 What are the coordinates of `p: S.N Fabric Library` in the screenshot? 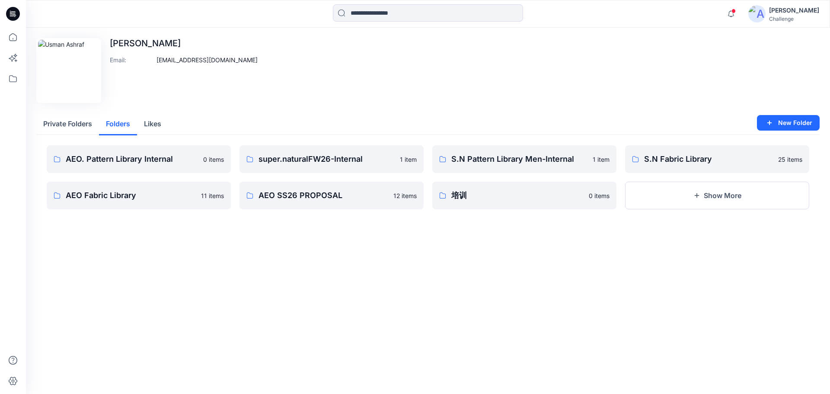 It's located at (709, 159).